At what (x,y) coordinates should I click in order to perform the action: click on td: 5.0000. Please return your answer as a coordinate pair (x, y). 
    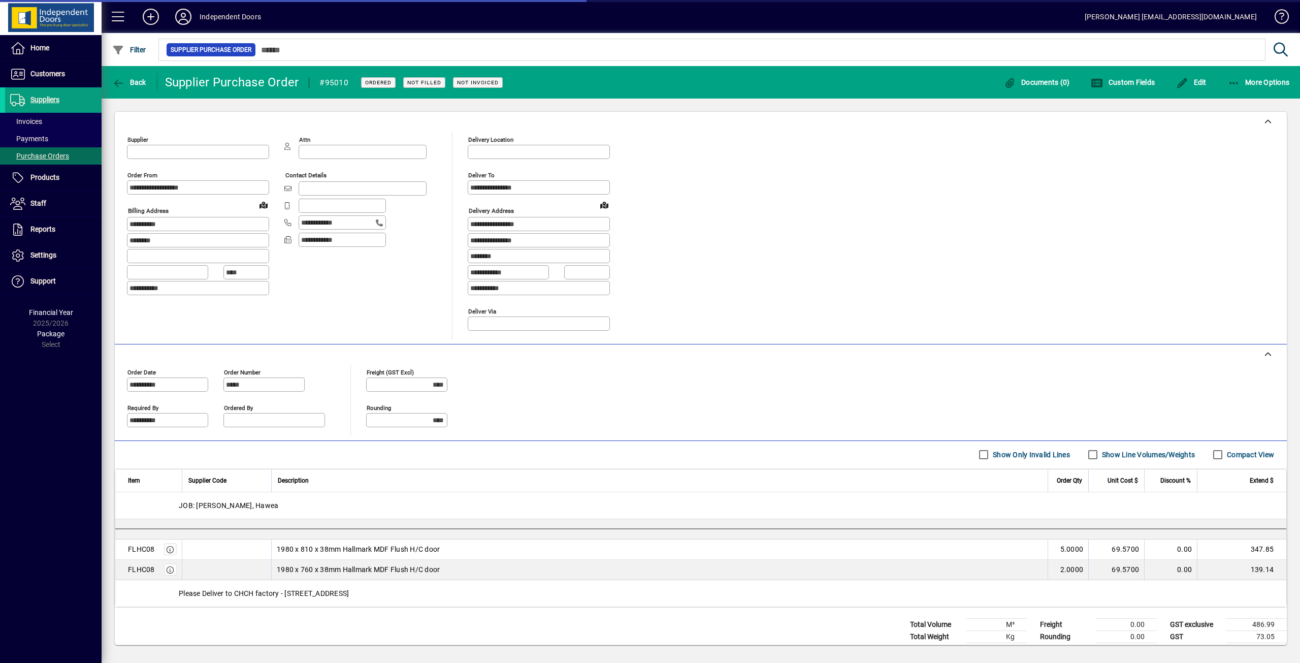
    Looking at the image, I should click on (1068, 550).